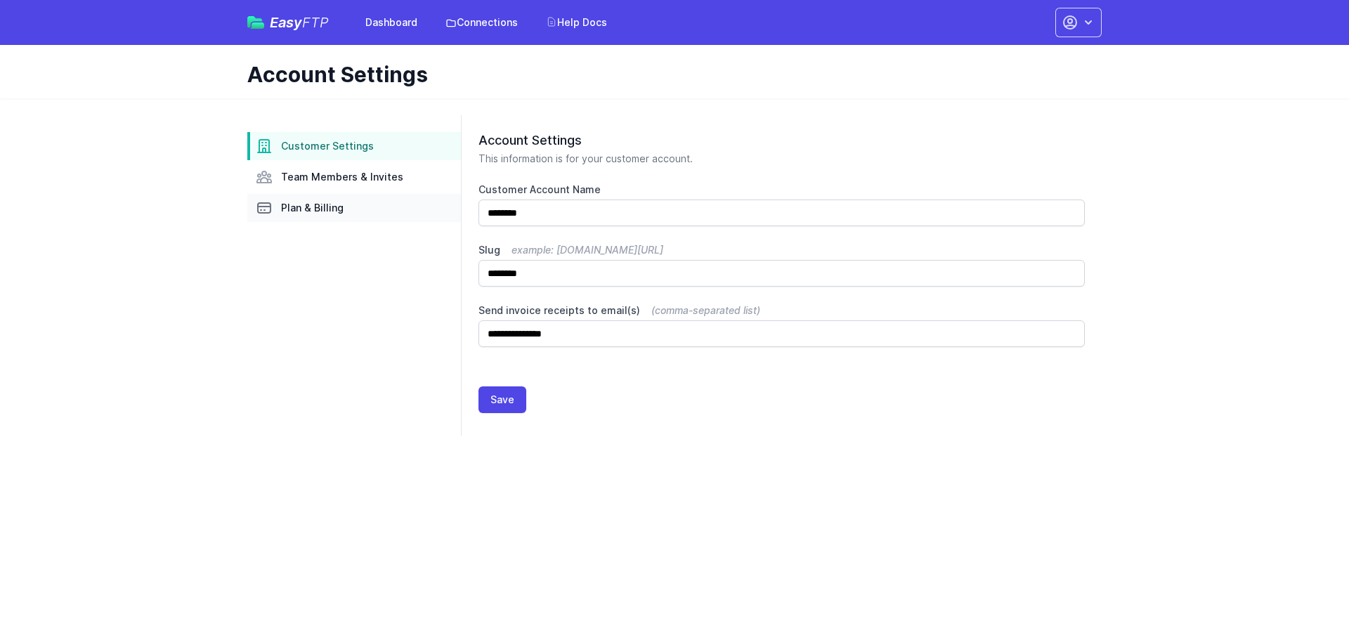 This screenshot has width=1349, height=640. I want to click on a: Customer Settings, so click(354, 146).